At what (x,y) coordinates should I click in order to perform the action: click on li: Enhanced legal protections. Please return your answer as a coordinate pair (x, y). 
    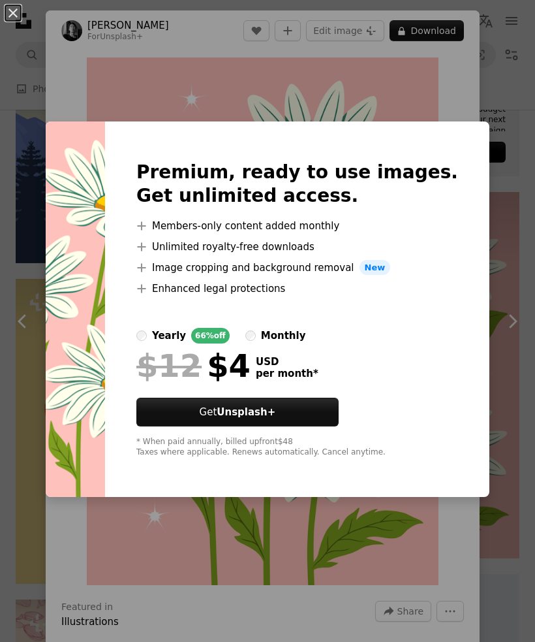
    Looking at the image, I should click on (297, 289).